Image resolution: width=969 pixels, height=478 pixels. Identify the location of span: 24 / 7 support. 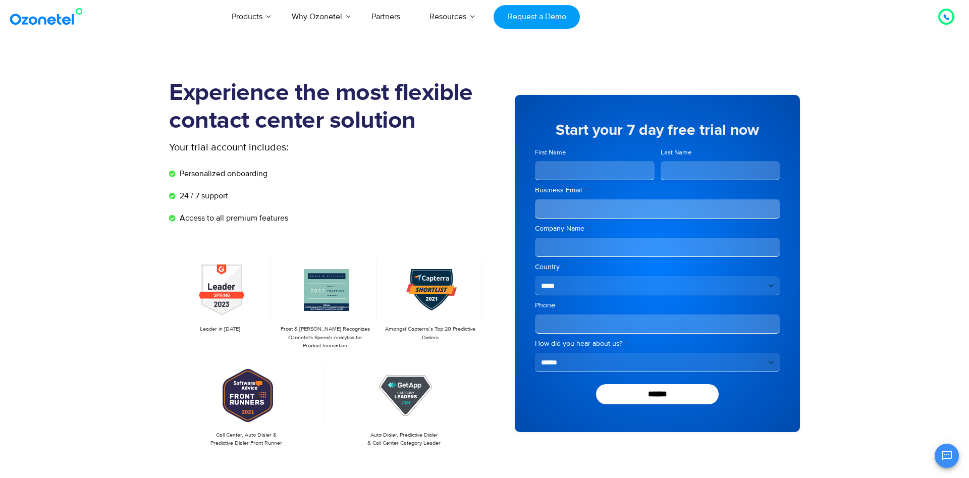
(202, 196).